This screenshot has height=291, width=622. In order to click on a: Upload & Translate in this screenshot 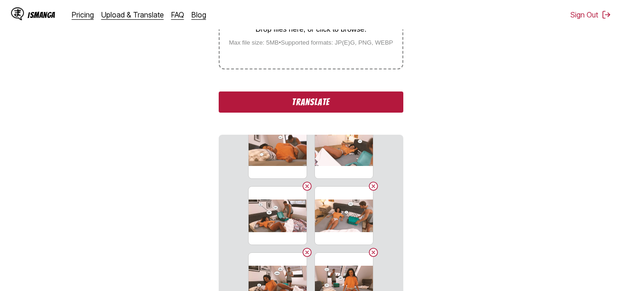, I will do `click(132, 15)`.